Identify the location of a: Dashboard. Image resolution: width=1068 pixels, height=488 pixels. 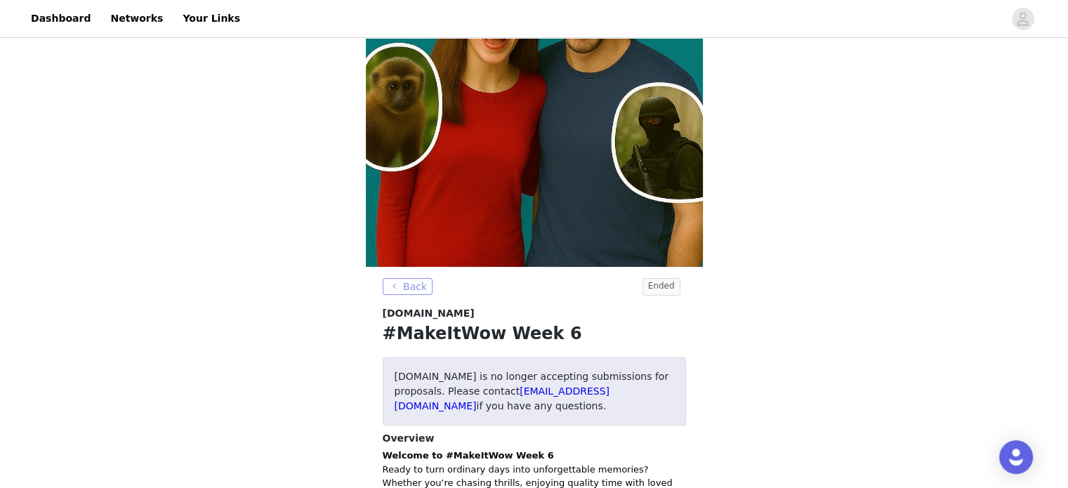
(60, 18).